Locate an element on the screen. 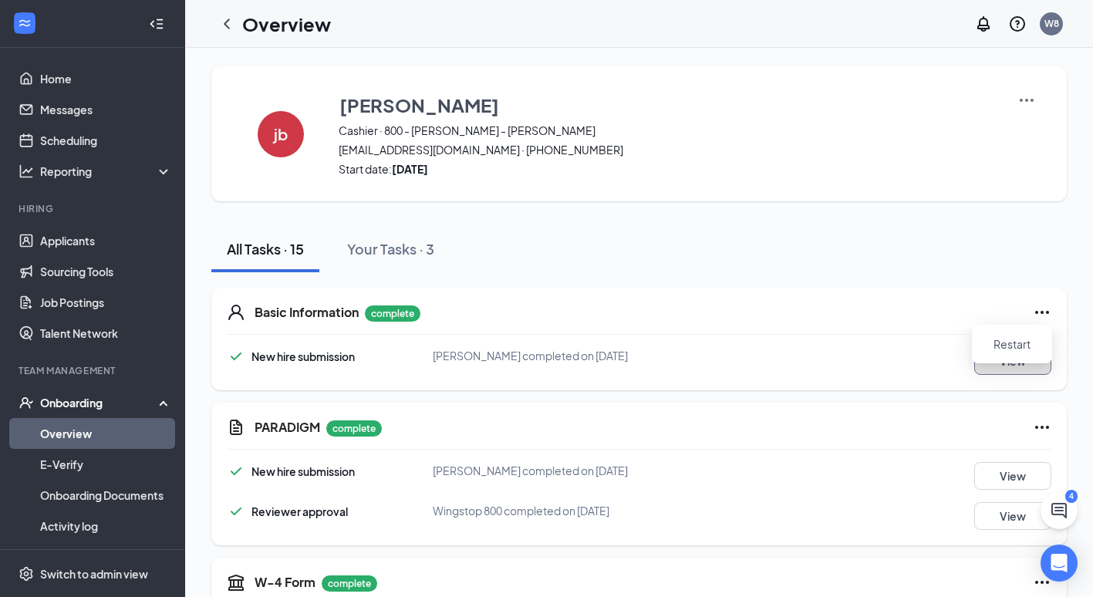 Image resolution: width=1093 pixels, height=597 pixels. button: ChatActive is located at coordinates (1059, 510).